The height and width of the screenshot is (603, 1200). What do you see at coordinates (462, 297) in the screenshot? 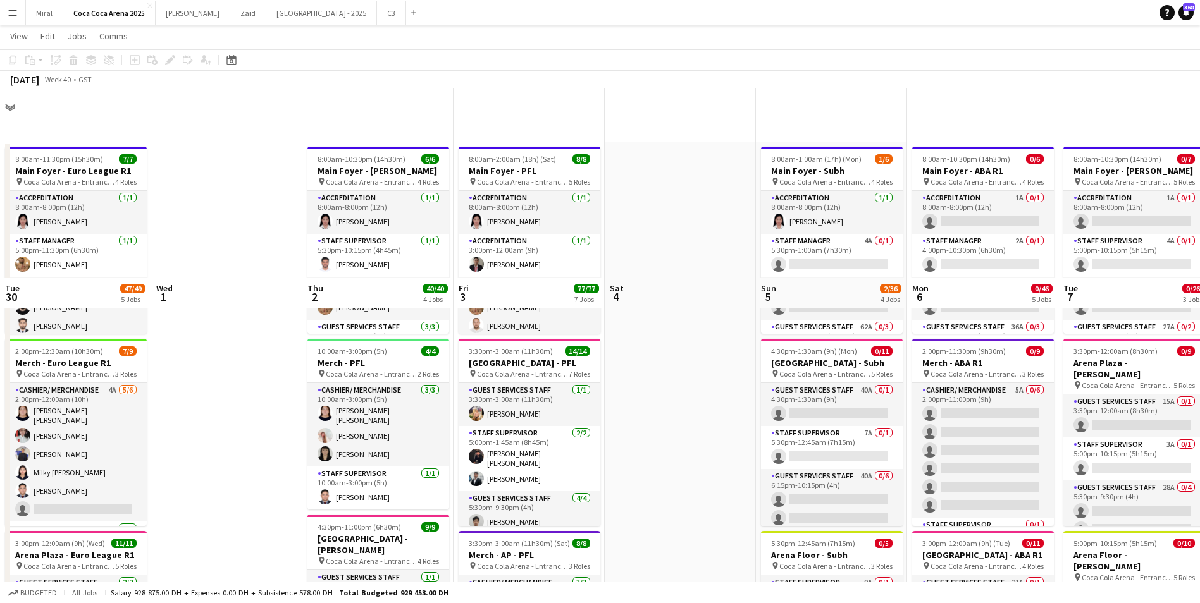
I see `span: 3` at bounding box center [462, 297].